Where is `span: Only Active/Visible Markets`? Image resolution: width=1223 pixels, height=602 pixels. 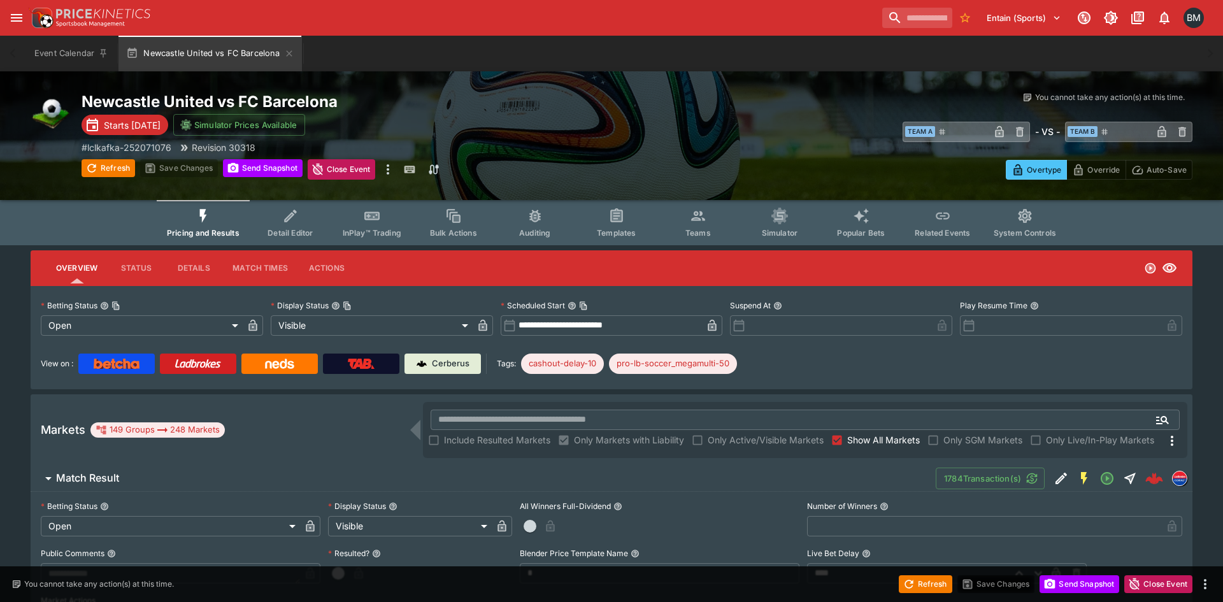
span: Only Active/Visible Markets is located at coordinates (766, 440).